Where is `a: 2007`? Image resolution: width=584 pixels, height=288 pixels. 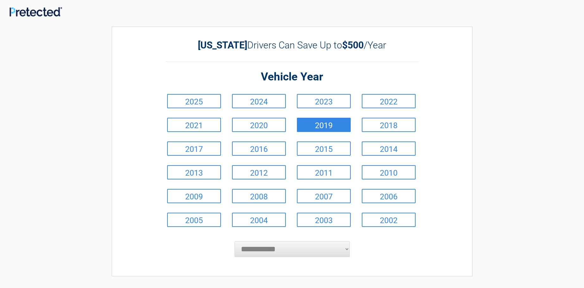
a: 2007 is located at coordinates (324, 196).